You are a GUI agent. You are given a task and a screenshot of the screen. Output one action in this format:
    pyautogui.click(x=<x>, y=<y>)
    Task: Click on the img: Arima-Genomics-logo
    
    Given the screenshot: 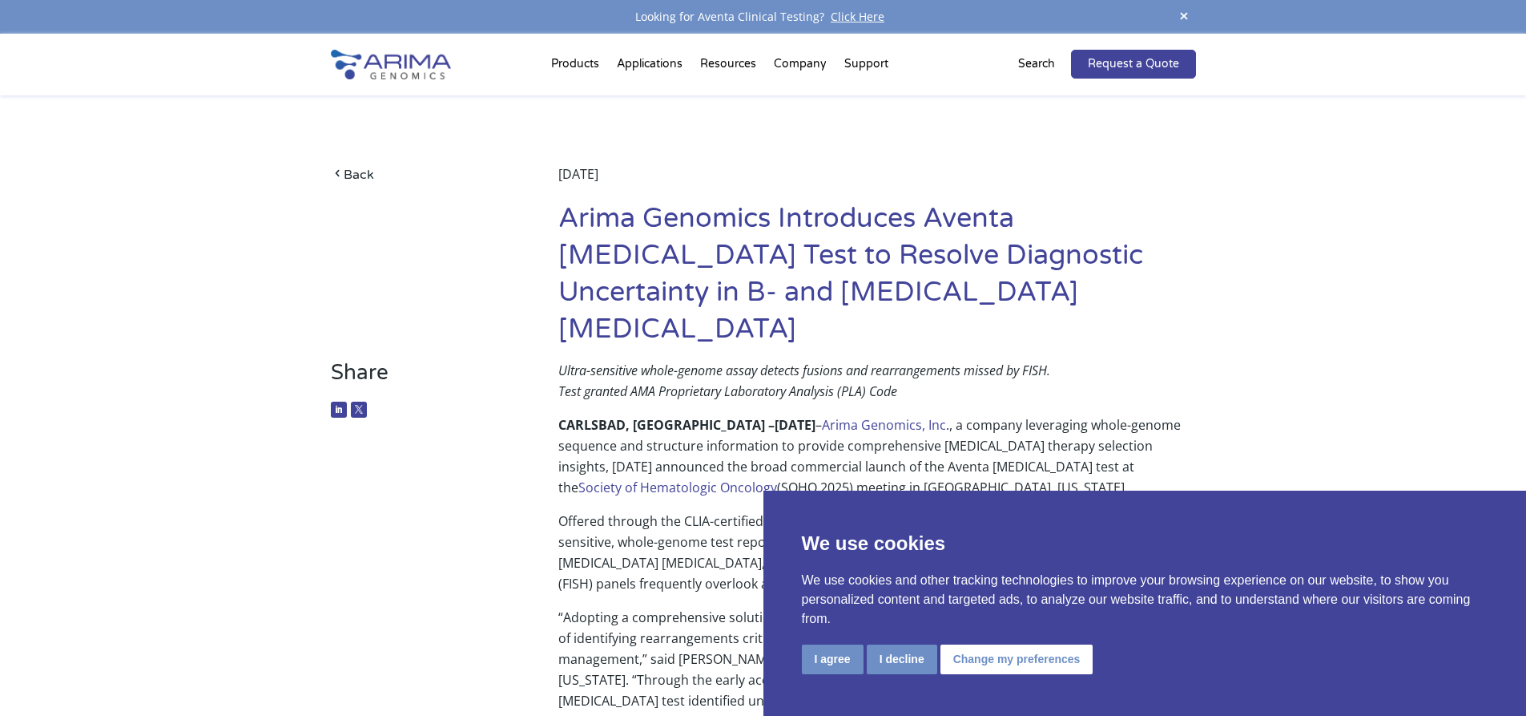 What is the action you would take?
    pyautogui.click(x=391, y=64)
    